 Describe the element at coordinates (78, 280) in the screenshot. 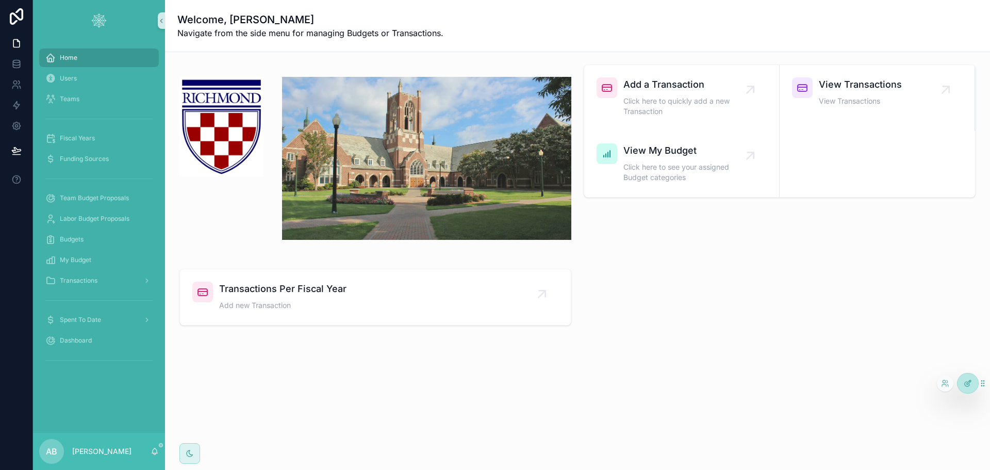

I see `span: Transactions` at that location.